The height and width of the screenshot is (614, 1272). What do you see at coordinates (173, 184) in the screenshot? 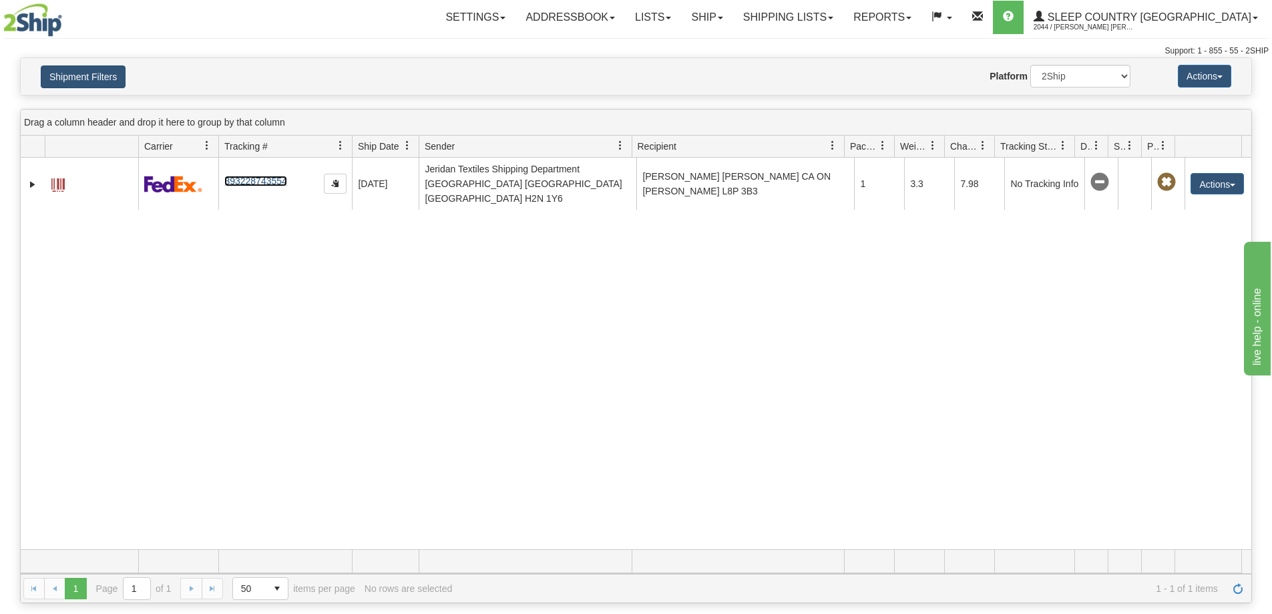
I see `img: 2 - FedEx Express®` at bounding box center [173, 184].